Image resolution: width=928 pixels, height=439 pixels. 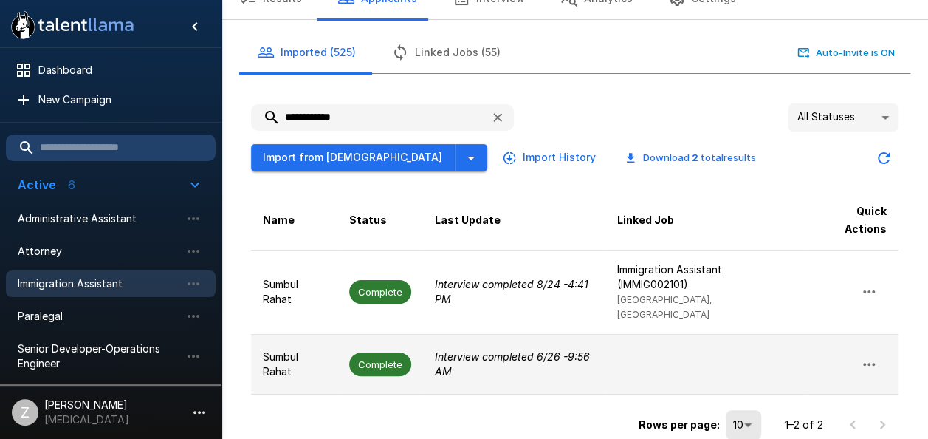 What do you see at coordinates (884, 158) in the screenshot?
I see `button: Updated Today - 3:36 PM` at bounding box center [884, 158].